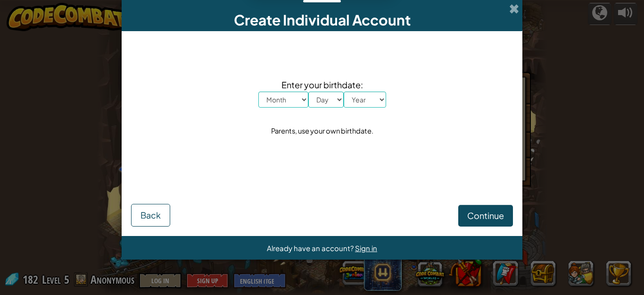 The height and width of the screenshot is (295, 644). I want to click on span: Already have an account?, so click(311, 247).